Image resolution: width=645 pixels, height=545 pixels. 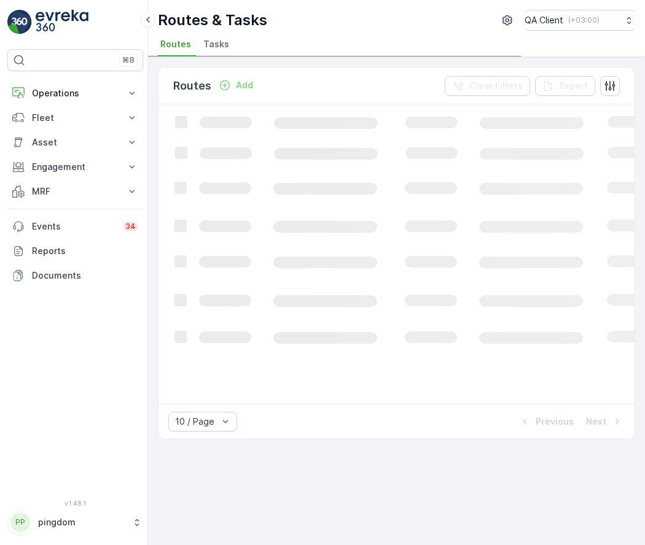 What do you see at coordinates (85, 276) in the screenshot?
I see `p: Documents` at bounding box center [85, 276].